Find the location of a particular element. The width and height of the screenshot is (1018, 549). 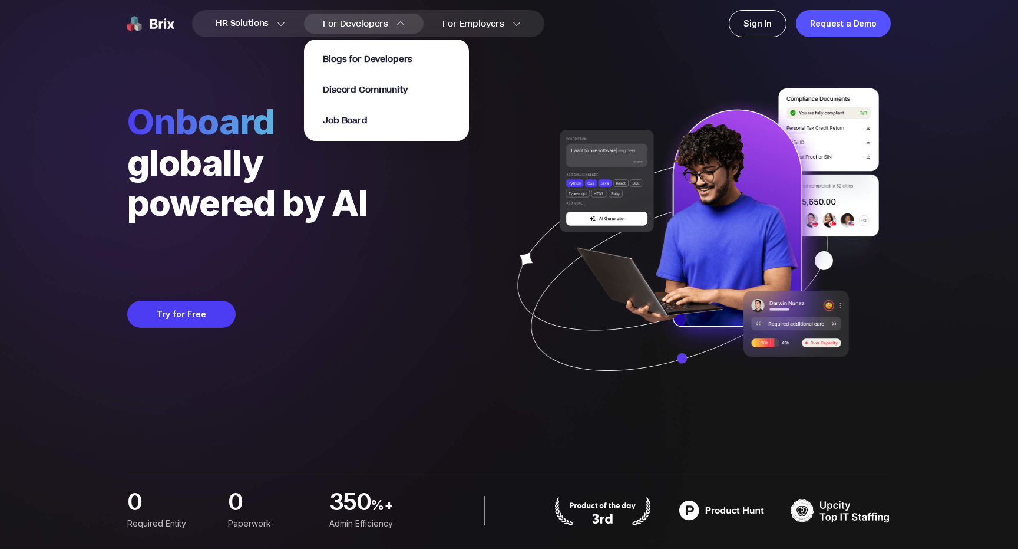

a: Request a Demo is located at coordinates (843, 24).